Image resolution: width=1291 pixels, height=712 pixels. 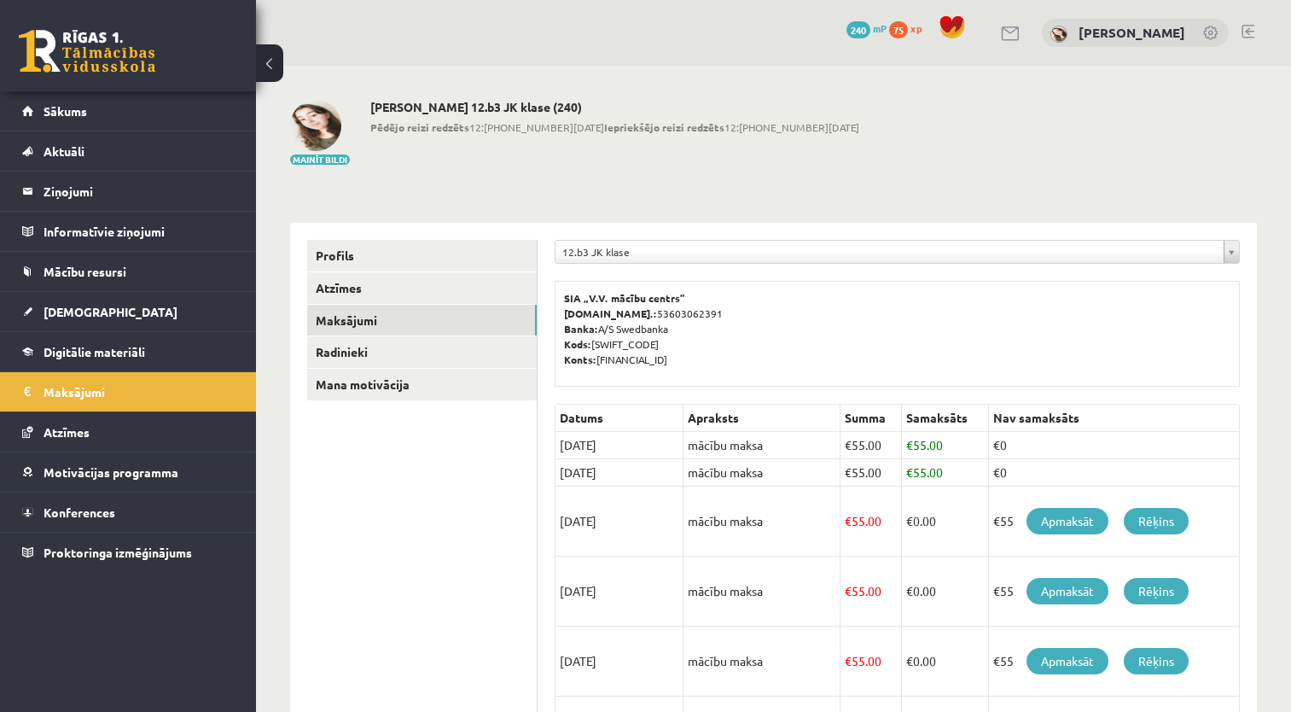 I want to click on legend: Maksājumi, so click(x=139, y=392).